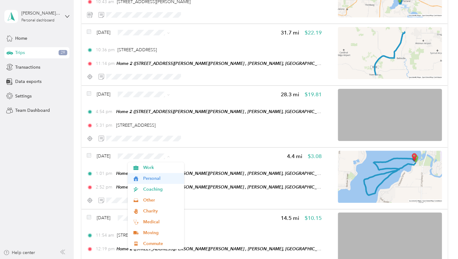 The image size is (458, 259). Describe the element at coordinates (162, 232) in the screenshot. I see `span: Moving` at that location.